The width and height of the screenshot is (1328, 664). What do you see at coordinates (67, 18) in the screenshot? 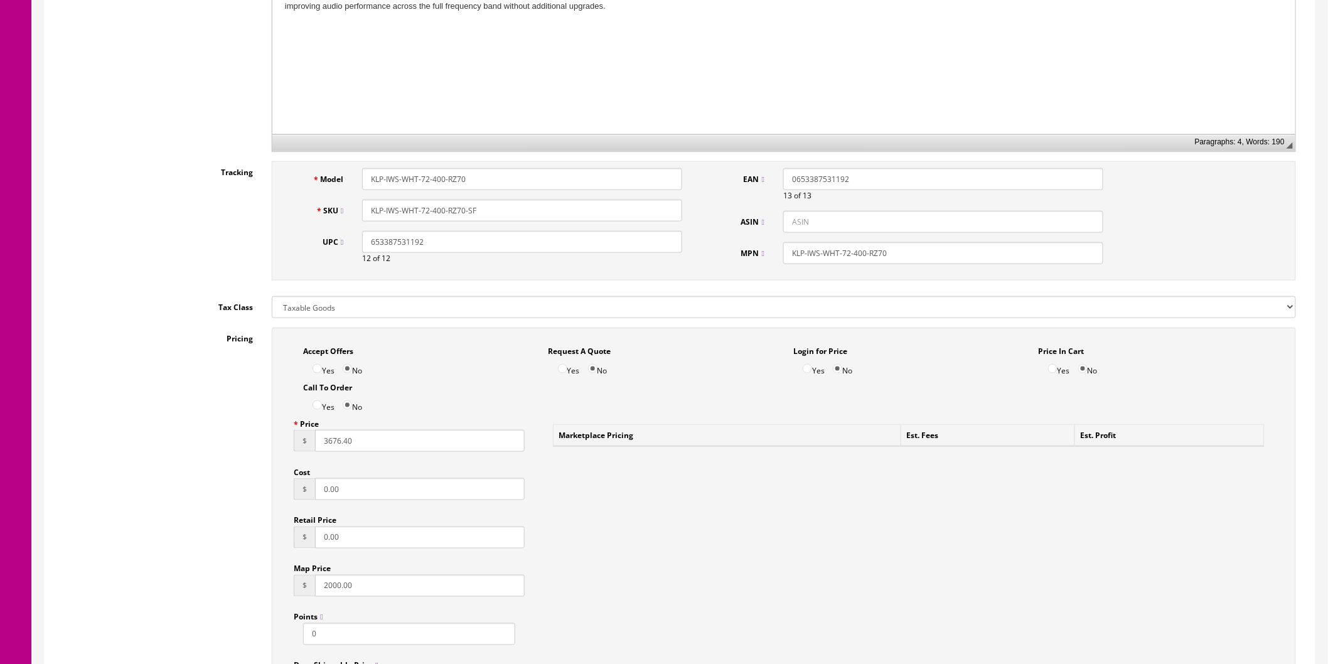
I see `b: R-5502-W II In-Wall Speaker:` at bounding box center [67, 18].